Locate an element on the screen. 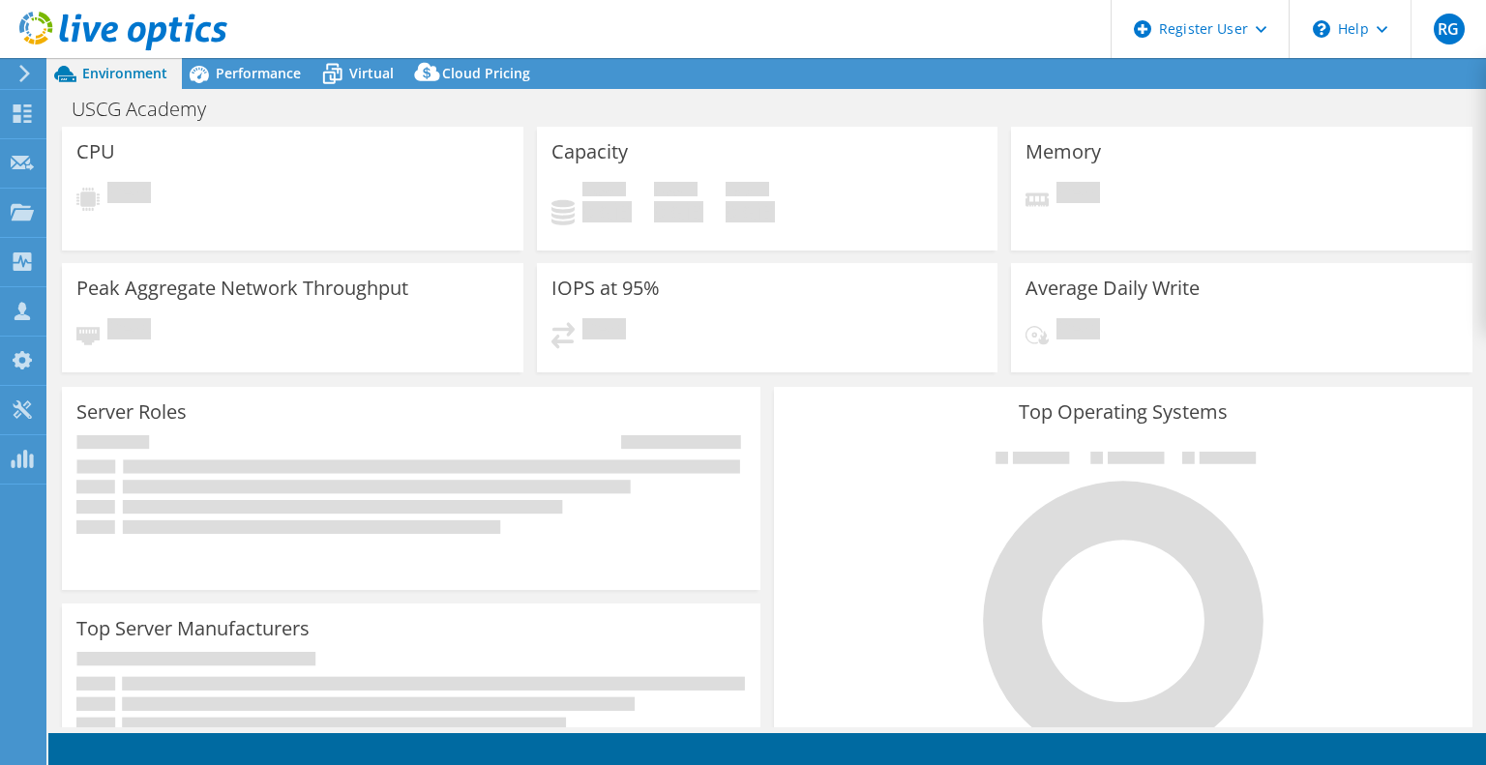 The image size is (1486, 765). h3: Capacity is located at coordinates (589, 152).